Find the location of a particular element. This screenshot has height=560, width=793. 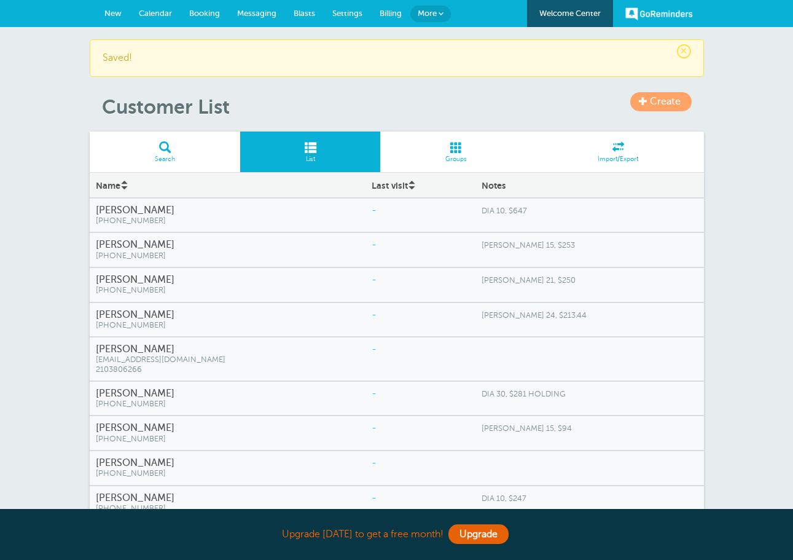

span: Groups is located at coordinates (457, 159).